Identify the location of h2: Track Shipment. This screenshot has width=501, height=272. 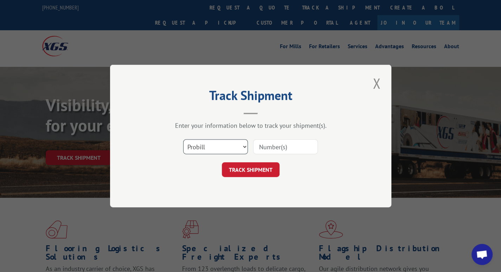
(251, 97).